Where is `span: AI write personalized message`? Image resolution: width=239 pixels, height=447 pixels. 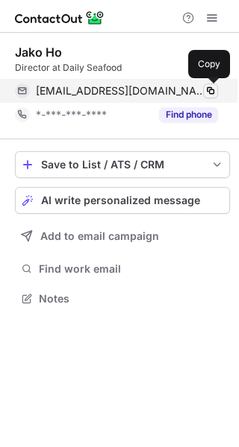
span: AI write personalized message is located at coordinates (120, 200).